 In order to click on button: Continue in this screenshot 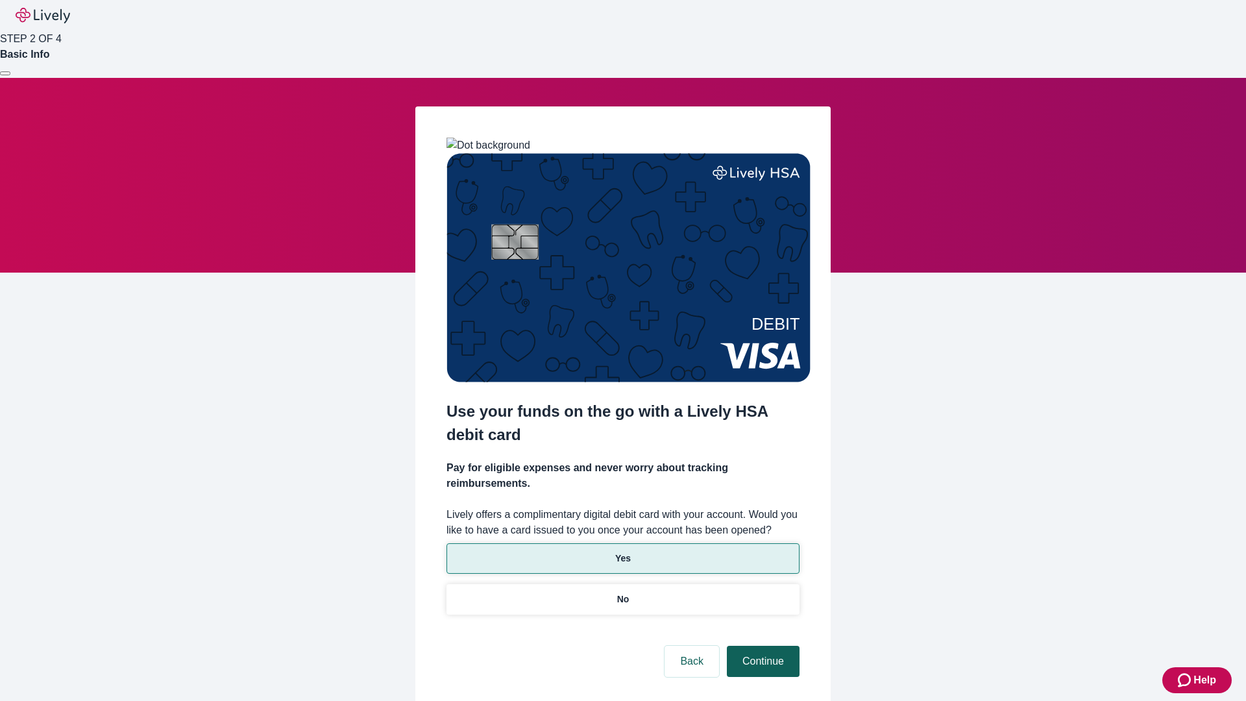, I will do `click(763, 661)`.